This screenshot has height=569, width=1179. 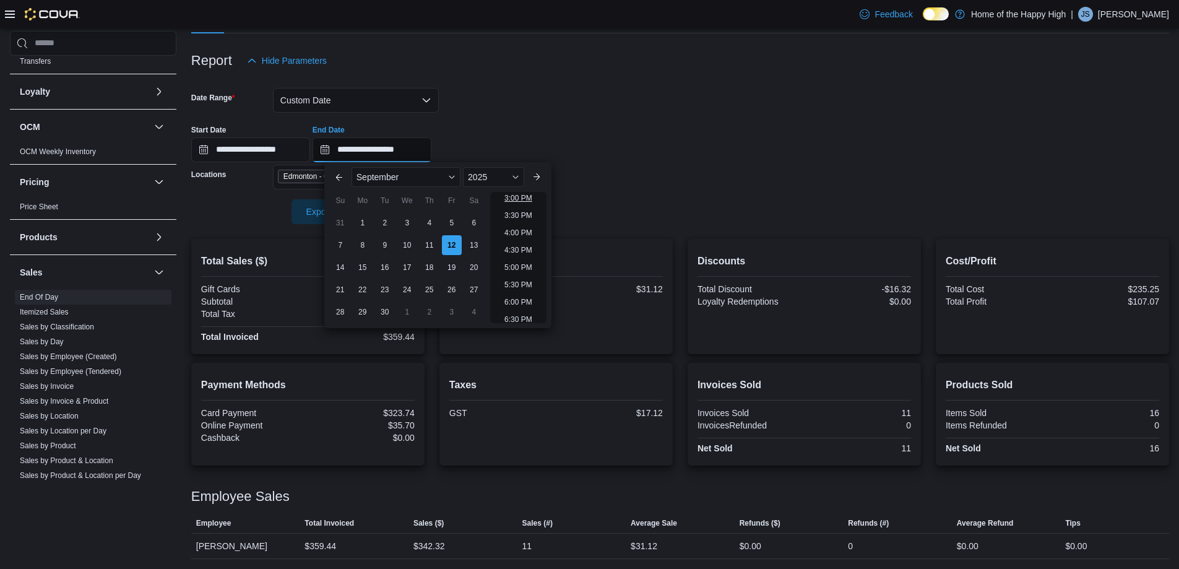 I want to click on a: Sales by Location per Day, so click(x=63, y=431).